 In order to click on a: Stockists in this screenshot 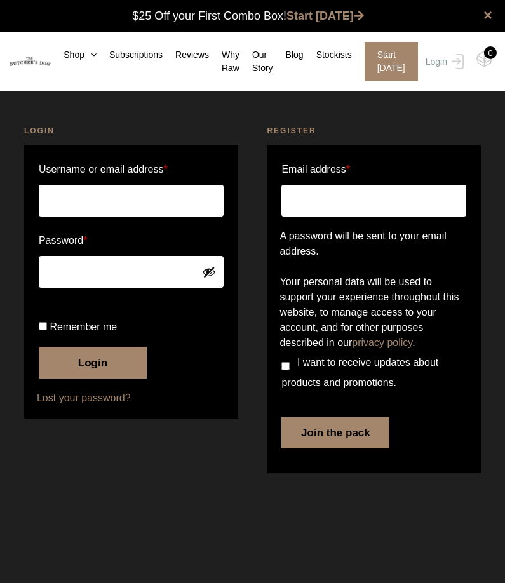, I will do `click(328, 55)`.